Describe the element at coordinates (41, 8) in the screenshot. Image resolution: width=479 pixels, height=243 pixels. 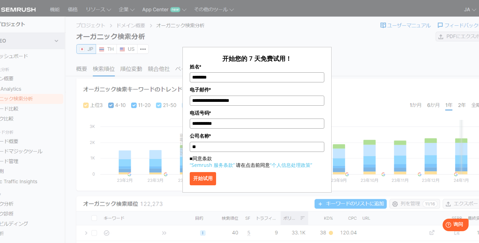
I see `font: 询问` at that location.